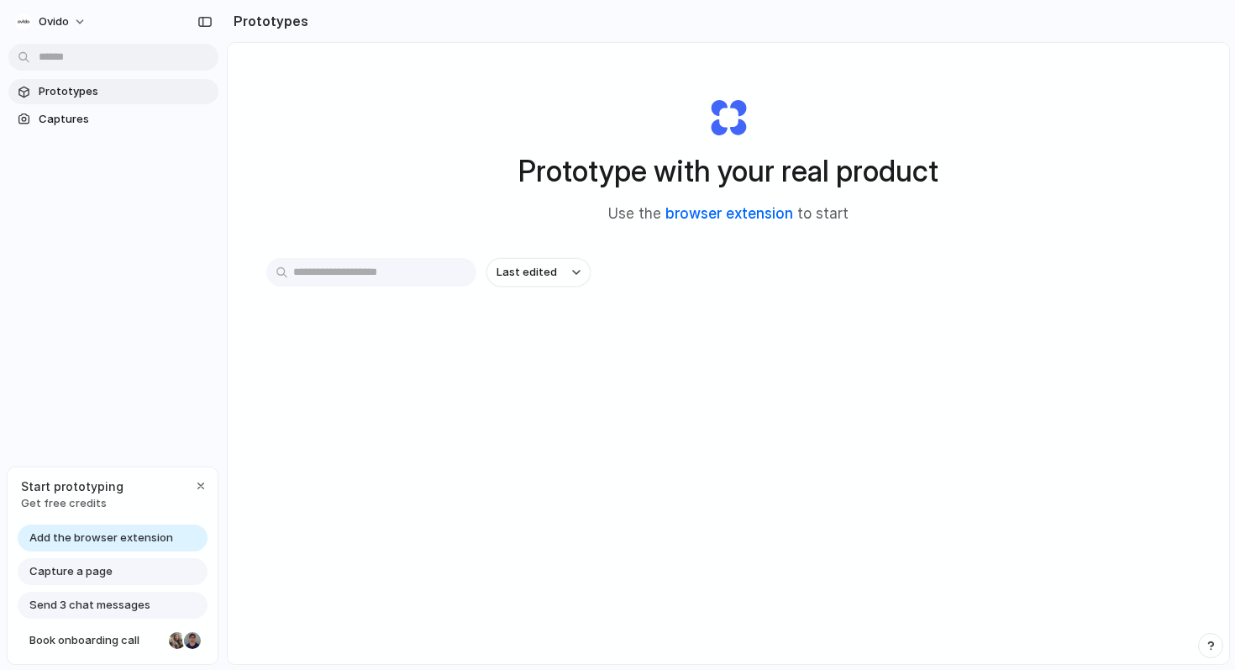 This screenshot has width=1235, height=670. I want to click on span: Send 3 chat messages, so click(90, 605).